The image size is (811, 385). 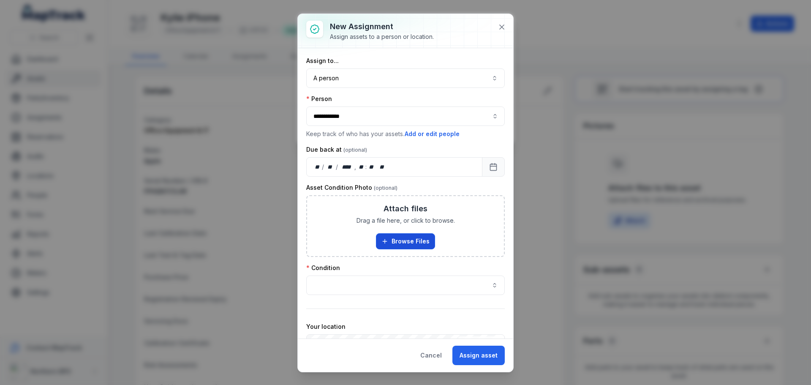 I want to click on div: day,, so click(x=318, y=167).